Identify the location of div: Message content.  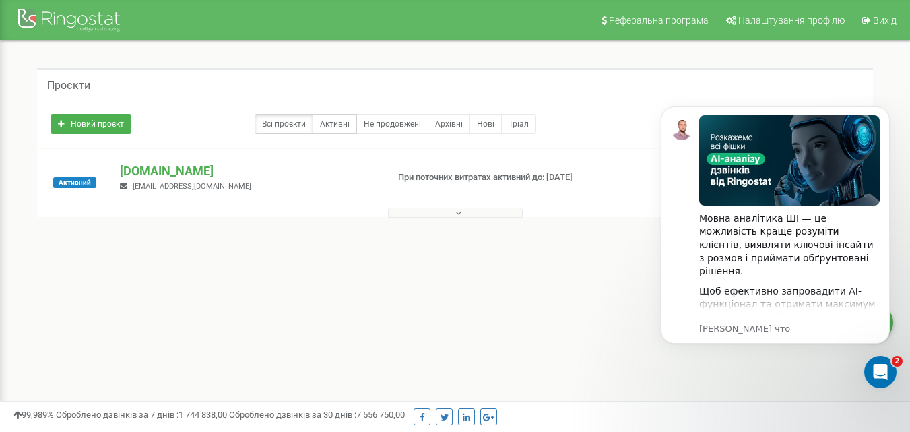
(149, 130).